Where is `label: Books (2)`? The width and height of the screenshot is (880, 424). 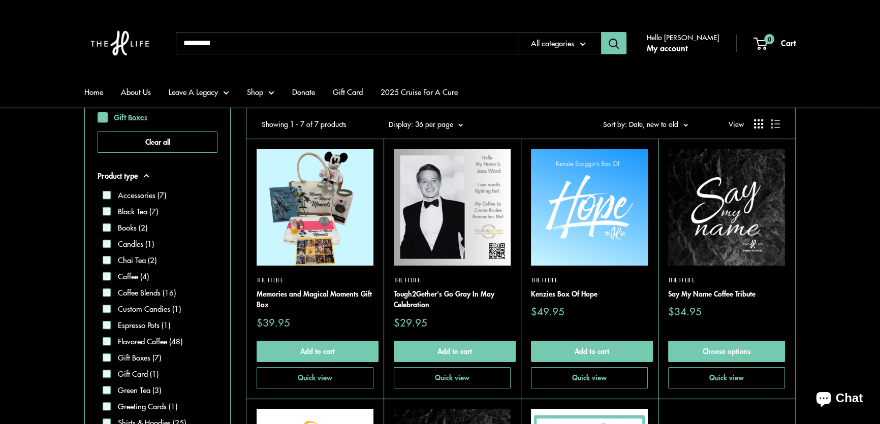 label: Books (2) is located at coordinates (129, 228).